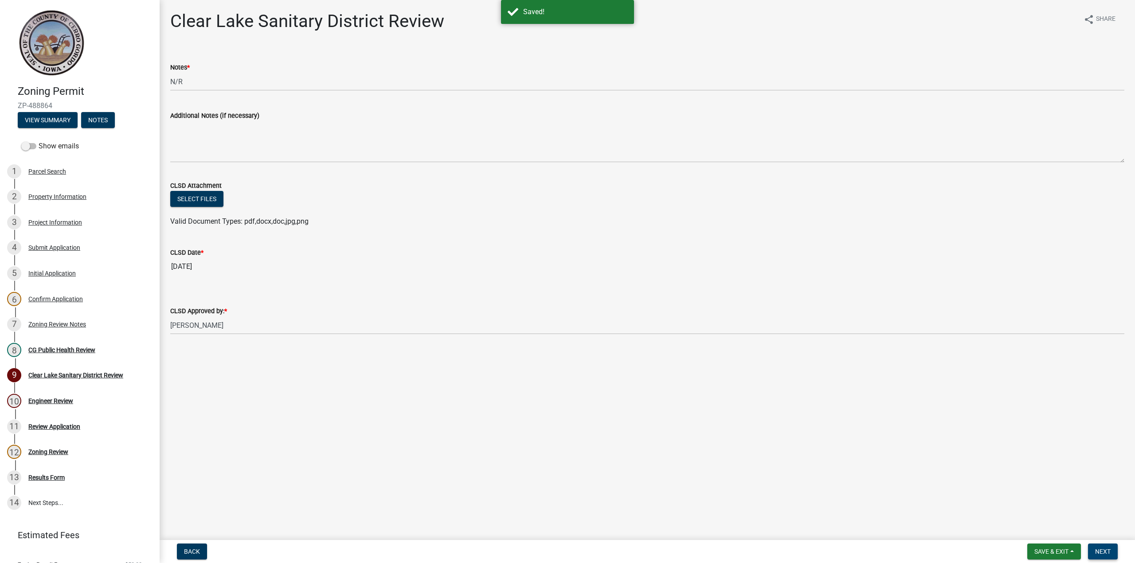 Image resolution: width=1135 pixels, height=563 pixels. What do you see at coordinates (47, 478) in the screenshot?
I see `div: Results Form` at bounding box center [47, 478].